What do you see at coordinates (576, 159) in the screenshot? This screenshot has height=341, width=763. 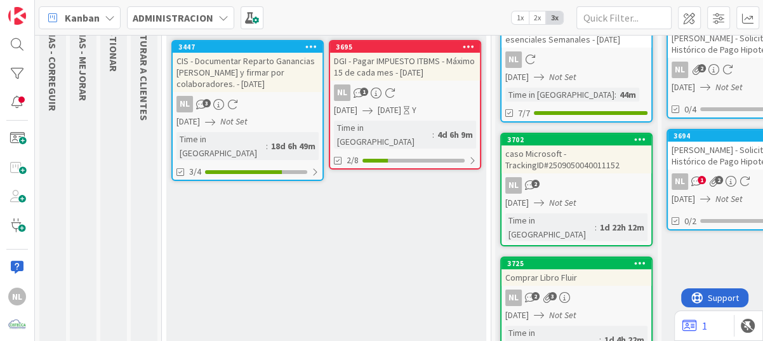 I see `div: caso Microsoft - TrackingID#2509050040011152` at bounding box center [576, 159].